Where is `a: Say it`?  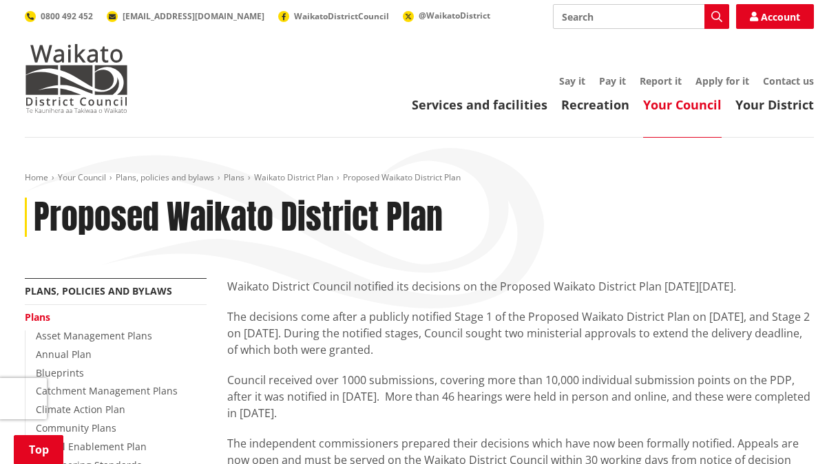
a: Say it is located at coordinates (572, 81).